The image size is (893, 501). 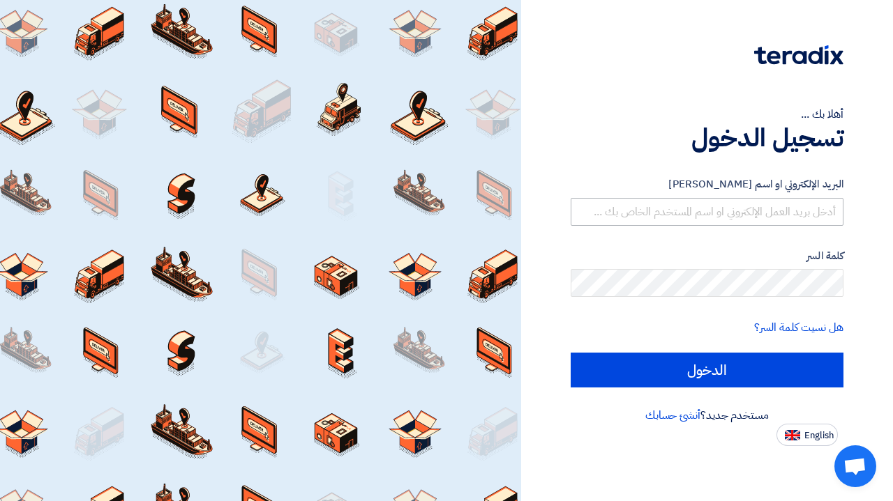 What do you see at coordinates (706, 370) in the screenshot?
I see `input: الدخول` at bounding box center [706, 370].